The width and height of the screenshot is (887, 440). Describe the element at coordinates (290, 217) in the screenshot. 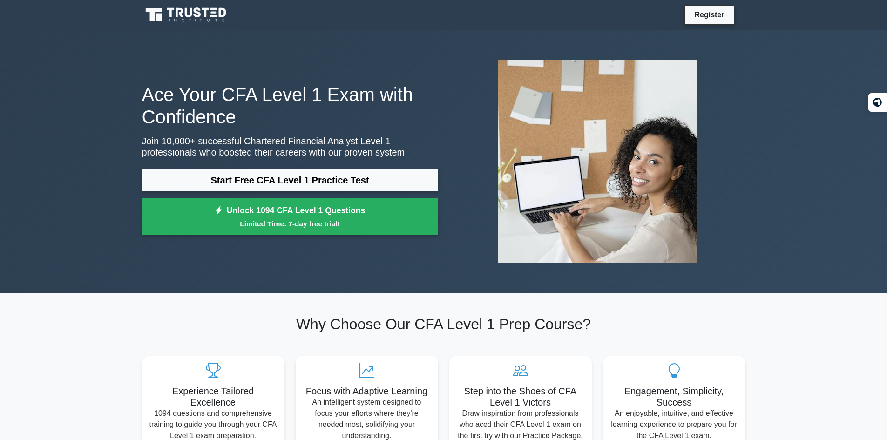

I see `a: Unlock 1094 CFA Level 1 QuestionsLimited Time: 7-day free trial!` at that location.